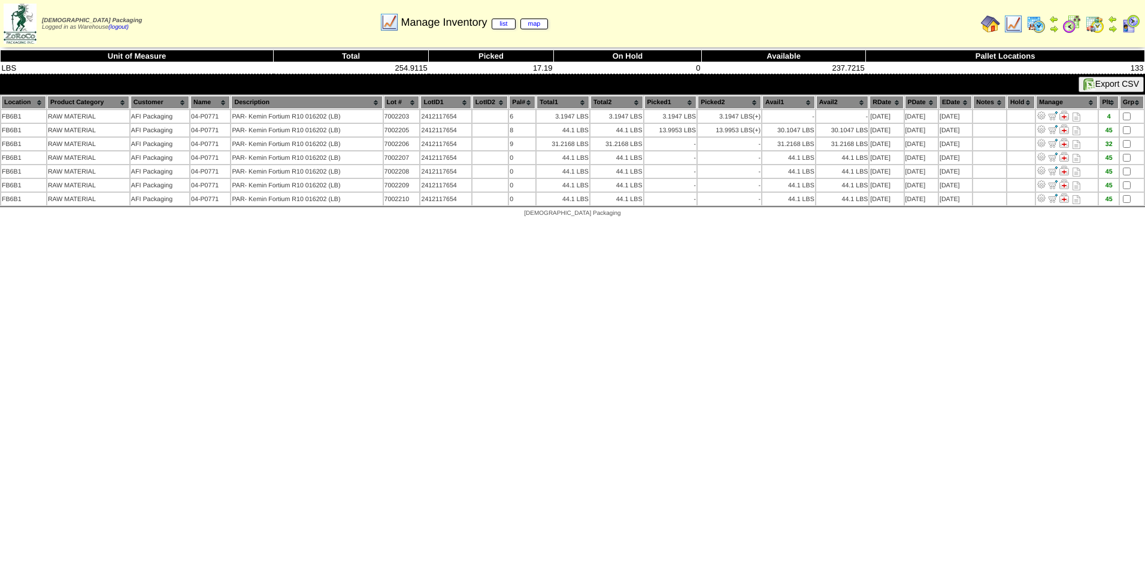 This screenshot has height=571, width=1145. Describe the element at coordinates (160, 102) in the screenshot. I see `th: Customer` at that location.